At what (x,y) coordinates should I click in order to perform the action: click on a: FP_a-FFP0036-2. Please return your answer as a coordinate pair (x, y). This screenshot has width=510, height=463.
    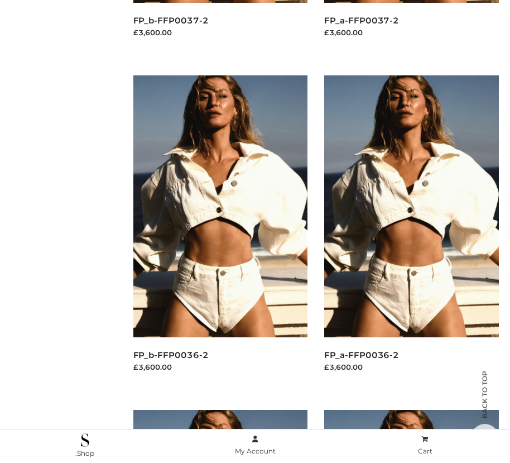
    Looking at the image, I should click on (362, 355).